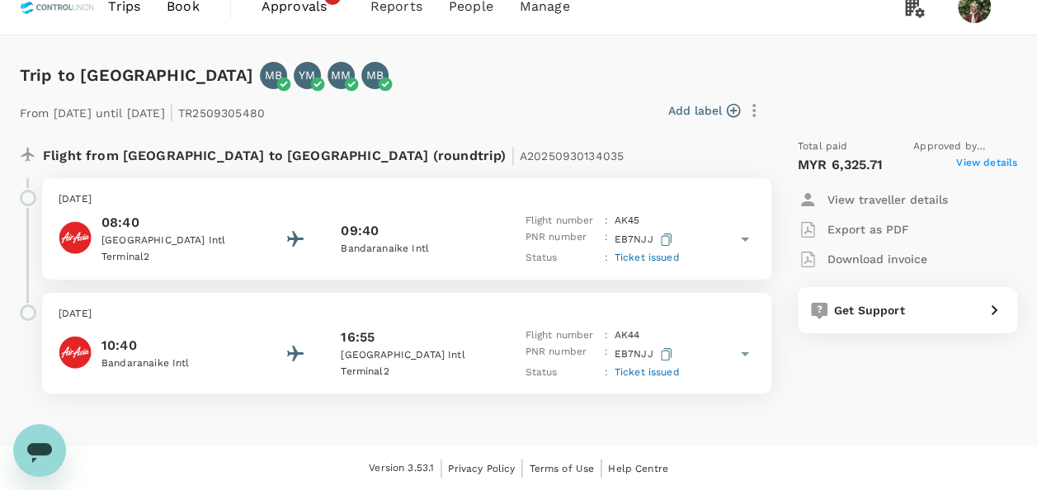 This screenshot has height=490, width=1037. What do you see at coordinates (561, 469) in the screenshot?
I see `a: Terms of Use` at bounding box center [561, 469].